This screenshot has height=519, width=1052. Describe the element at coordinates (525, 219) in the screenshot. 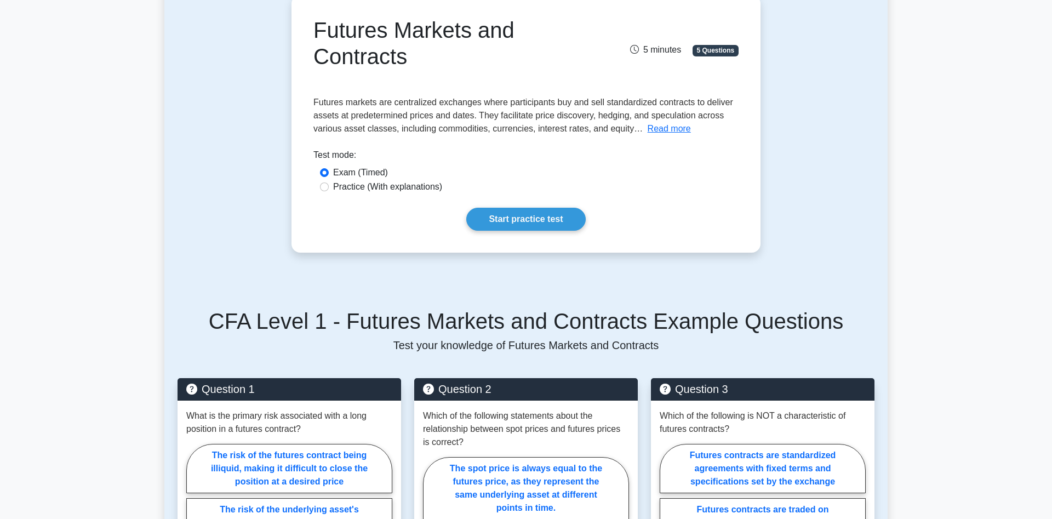

I see `a: Start practice test` at that location.